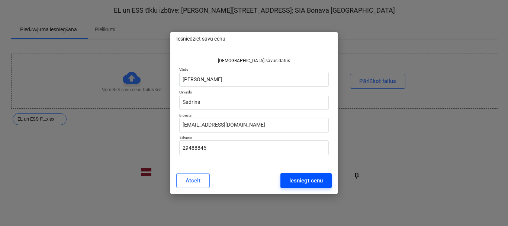 The height and width of the screenshot is (226, 508). Describe the element at coordinates (193, 180) in the screenshot. I see `button: Atcelt` at that location.